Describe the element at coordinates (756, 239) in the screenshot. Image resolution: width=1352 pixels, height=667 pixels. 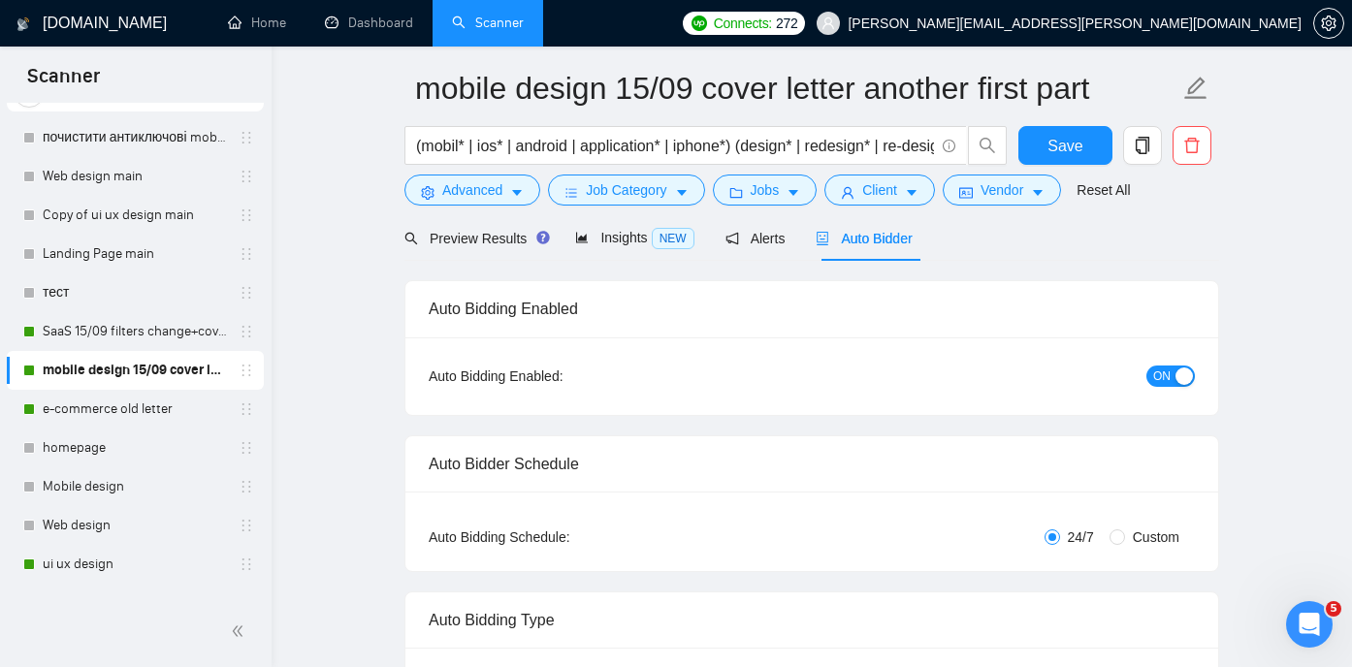
I see `span: Alerts` at that location.